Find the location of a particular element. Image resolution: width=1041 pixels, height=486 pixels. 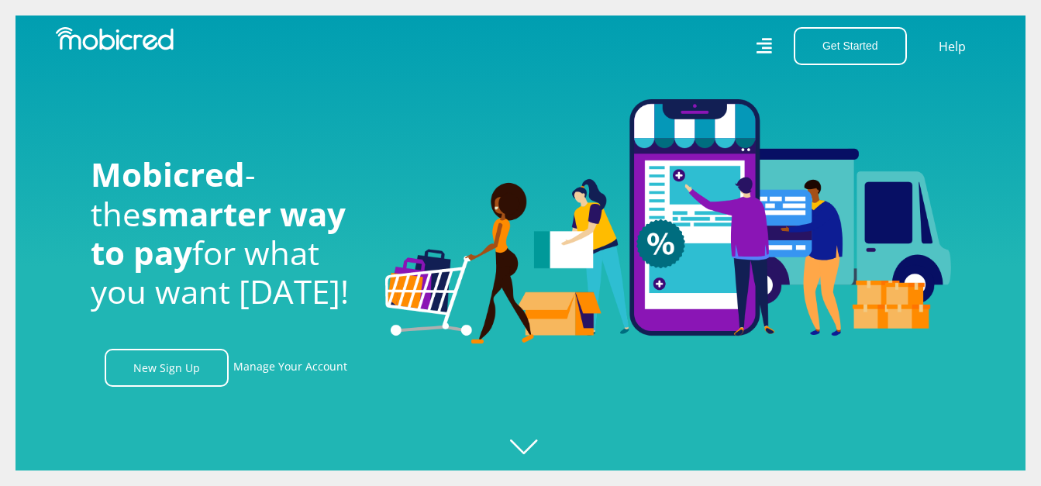

a: Manage Your Account is located at coordinates (290, 367).